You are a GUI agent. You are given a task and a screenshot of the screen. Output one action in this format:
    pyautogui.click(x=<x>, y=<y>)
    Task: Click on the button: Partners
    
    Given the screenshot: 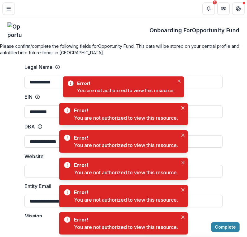 What is the action you would take?
    pyautogui.click(x=224, y=9)
    